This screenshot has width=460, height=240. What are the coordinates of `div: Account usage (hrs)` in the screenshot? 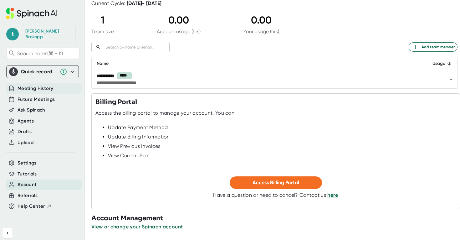 It's located at (179, 31).